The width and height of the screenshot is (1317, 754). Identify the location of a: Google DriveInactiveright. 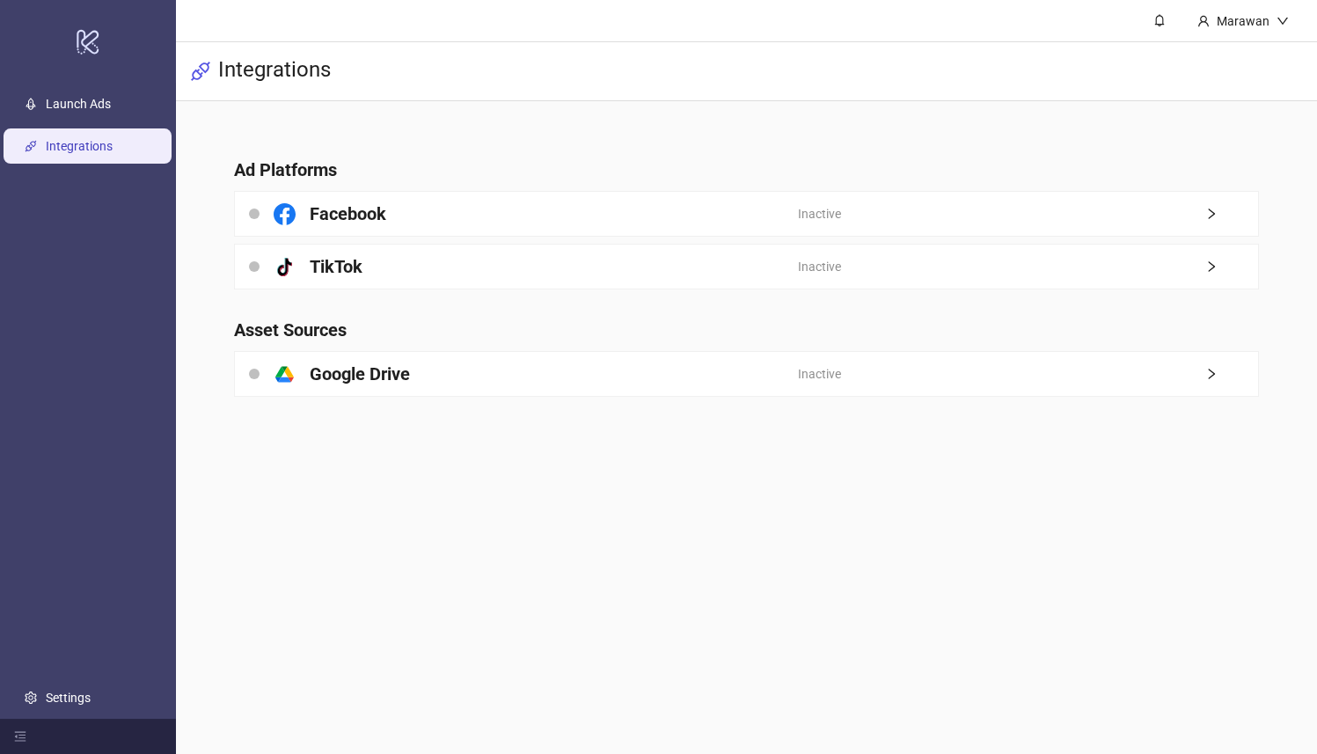
(746, 374).